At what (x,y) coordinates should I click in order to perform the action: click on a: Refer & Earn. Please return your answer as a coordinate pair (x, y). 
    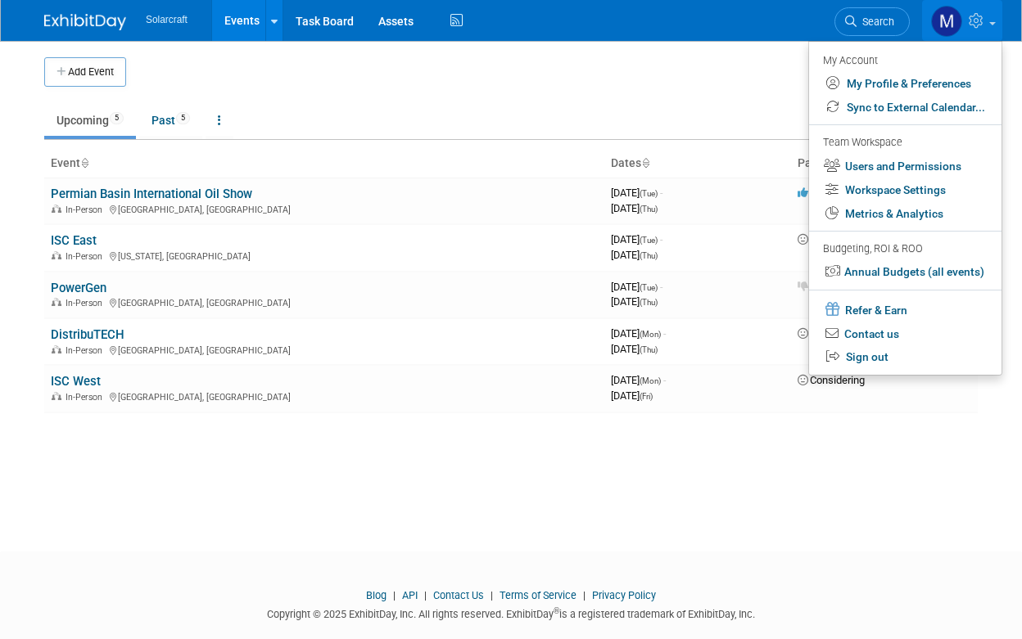
    Looking at the image, I should click on (905, 309).